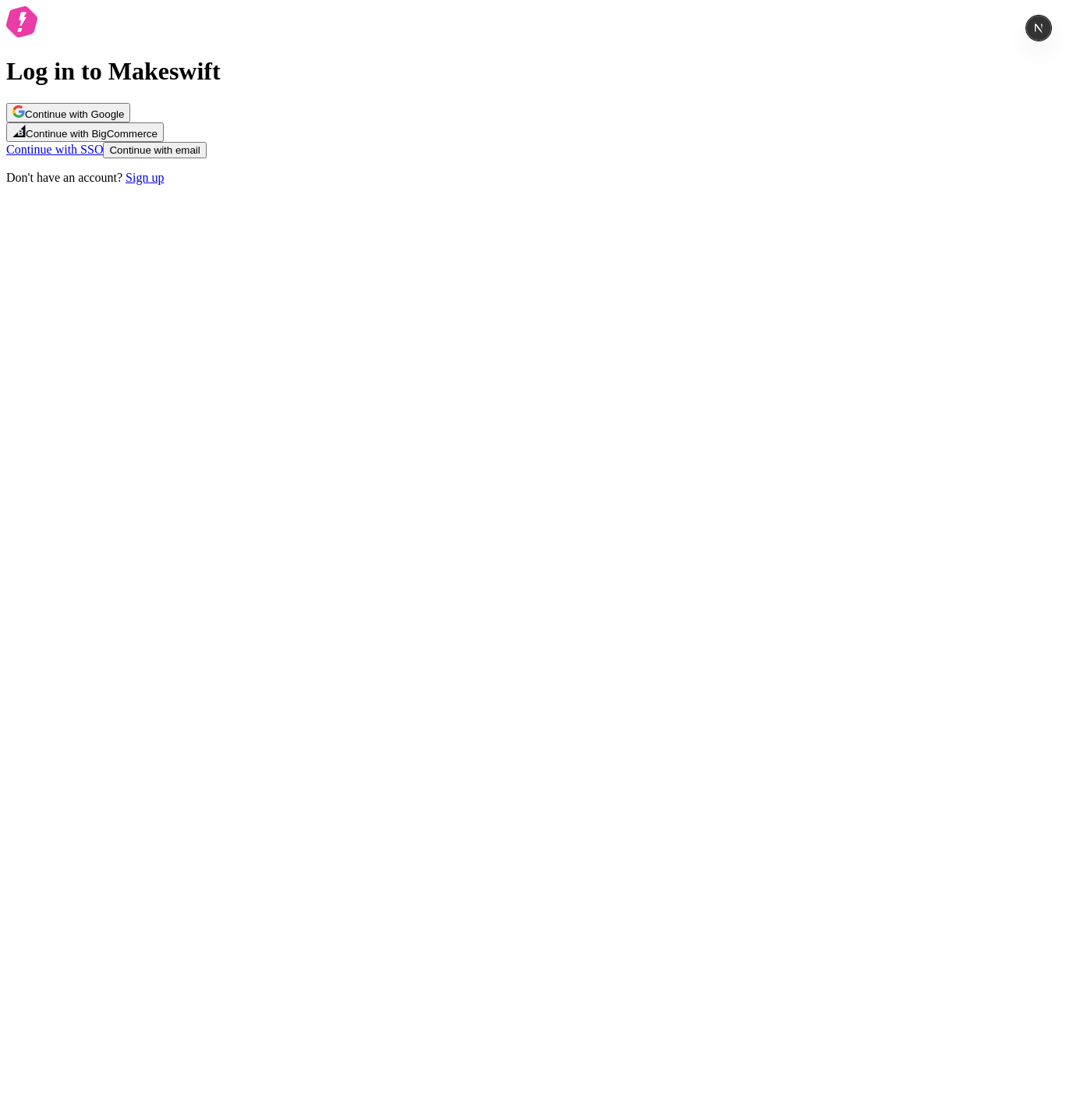 The height and width of the screenshot is (1120, 1066). What do you see at coordinates (55, 149) in the screenshot?
I see `a: Continue with SSO` at bounding box center [55, 149].